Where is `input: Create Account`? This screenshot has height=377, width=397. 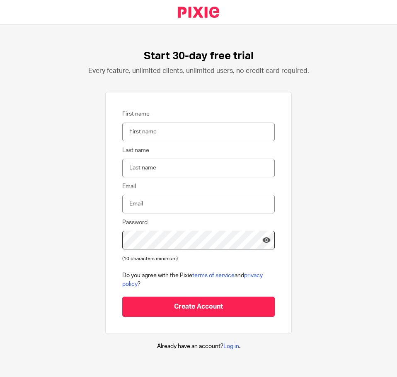 input: Create Account is located at coordinates (199, 307).